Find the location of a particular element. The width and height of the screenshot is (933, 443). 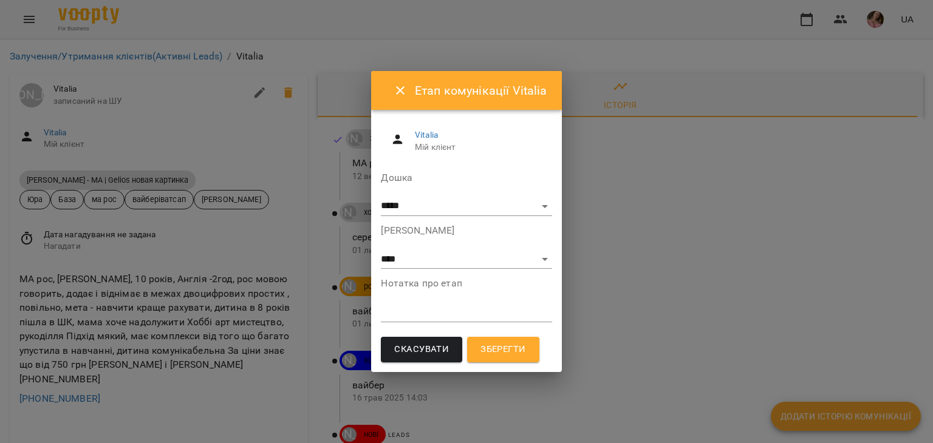

h6: Етап комунікації Vitalia is located at coordinates (481, 90).